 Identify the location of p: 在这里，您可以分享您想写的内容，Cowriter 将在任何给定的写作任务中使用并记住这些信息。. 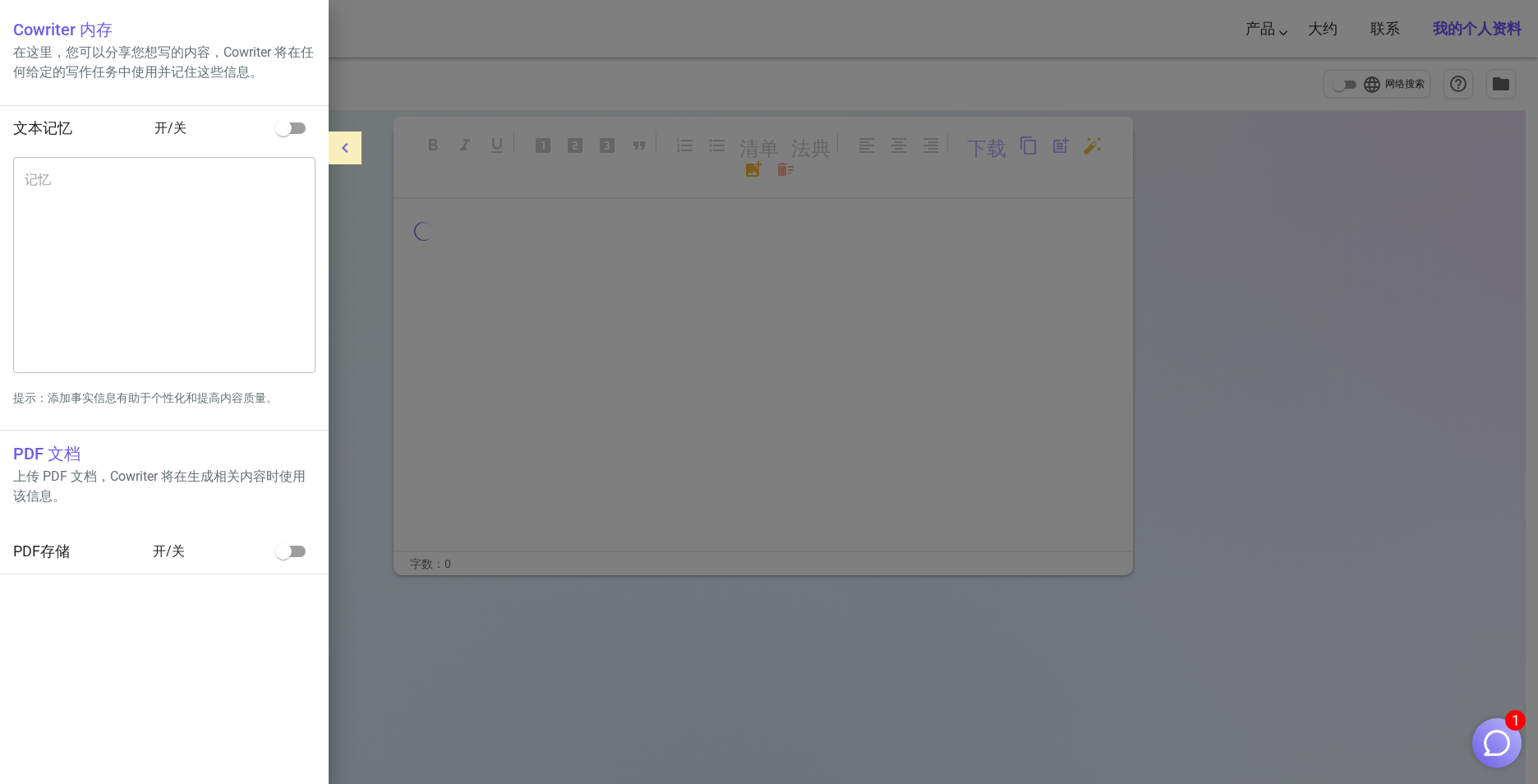
(164, 63).